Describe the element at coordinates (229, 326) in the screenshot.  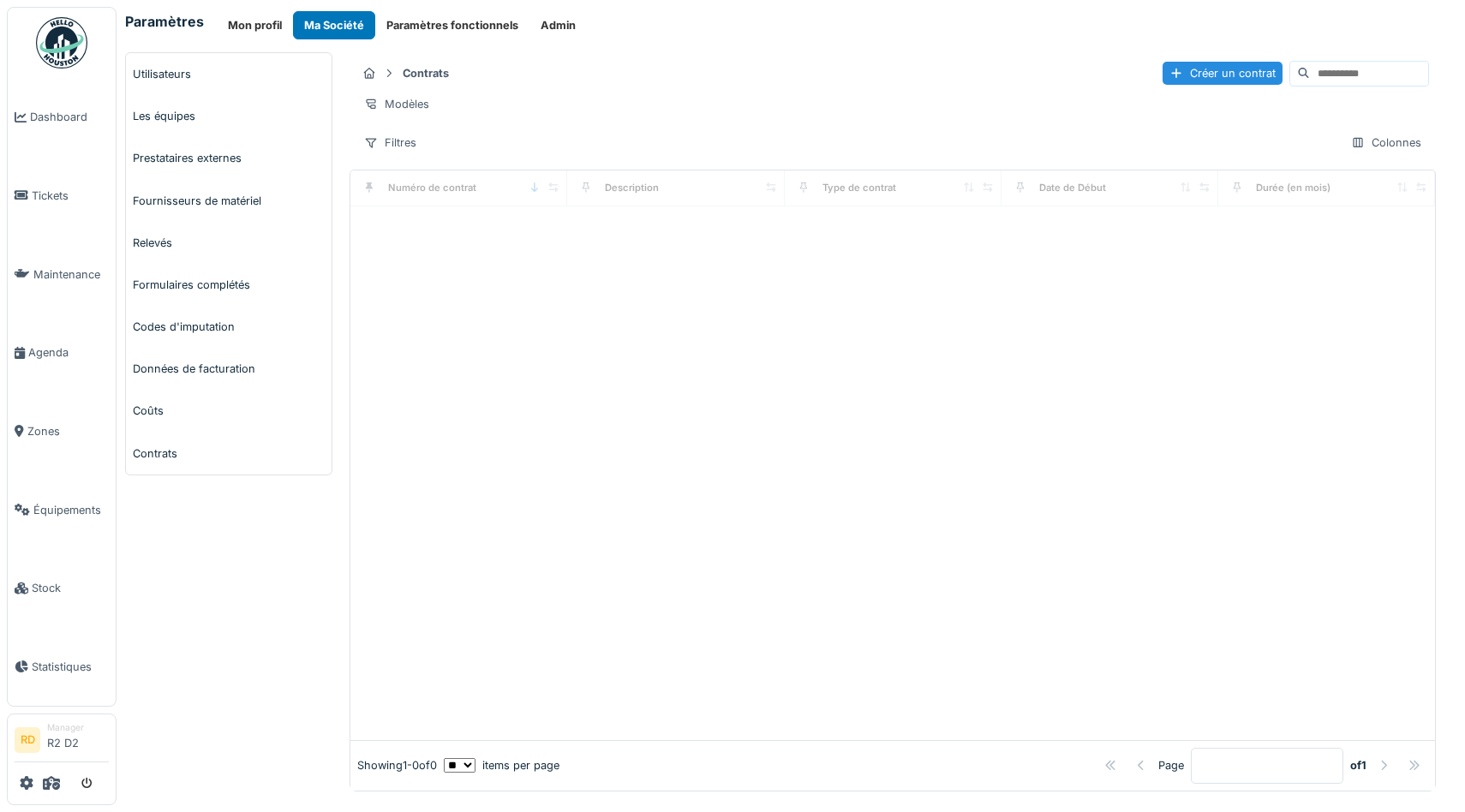
I see `a: Codes d'imputation` at that location.